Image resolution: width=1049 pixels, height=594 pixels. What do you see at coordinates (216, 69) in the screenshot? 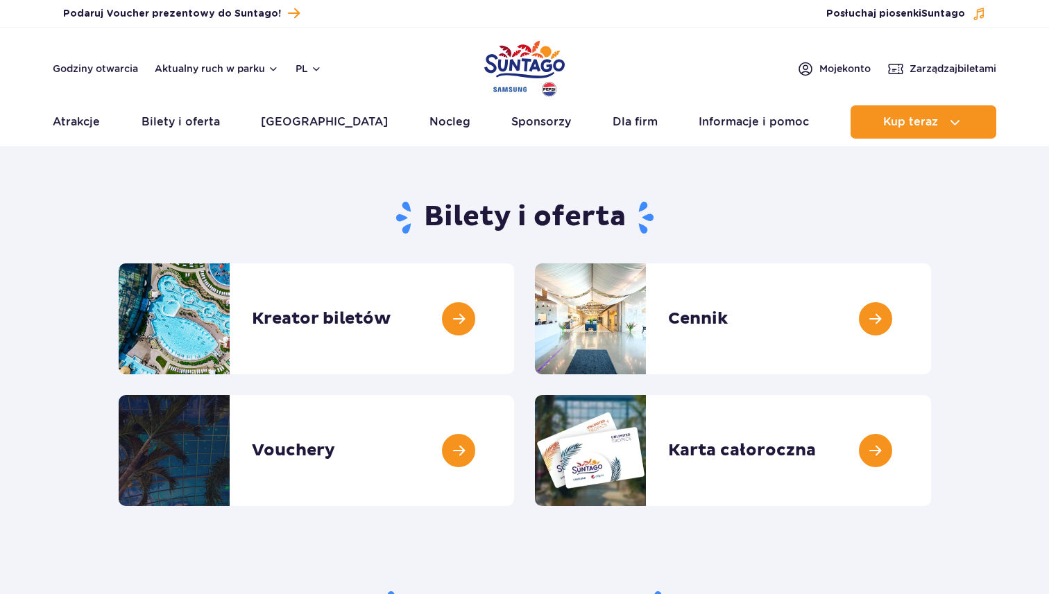
I see `button: Aktualny ruch w parku` at bounding box center [216, 69].